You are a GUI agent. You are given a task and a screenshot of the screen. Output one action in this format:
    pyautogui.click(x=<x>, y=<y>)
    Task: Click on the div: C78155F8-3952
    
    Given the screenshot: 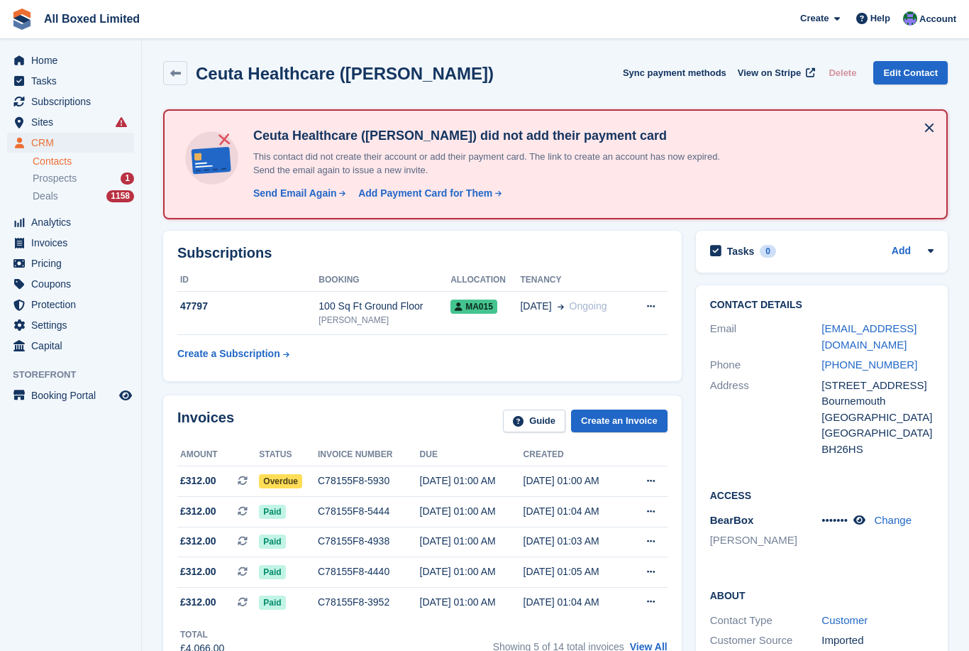 What is the action you would take?
    pyautogui.click(x=369, y=602)
    